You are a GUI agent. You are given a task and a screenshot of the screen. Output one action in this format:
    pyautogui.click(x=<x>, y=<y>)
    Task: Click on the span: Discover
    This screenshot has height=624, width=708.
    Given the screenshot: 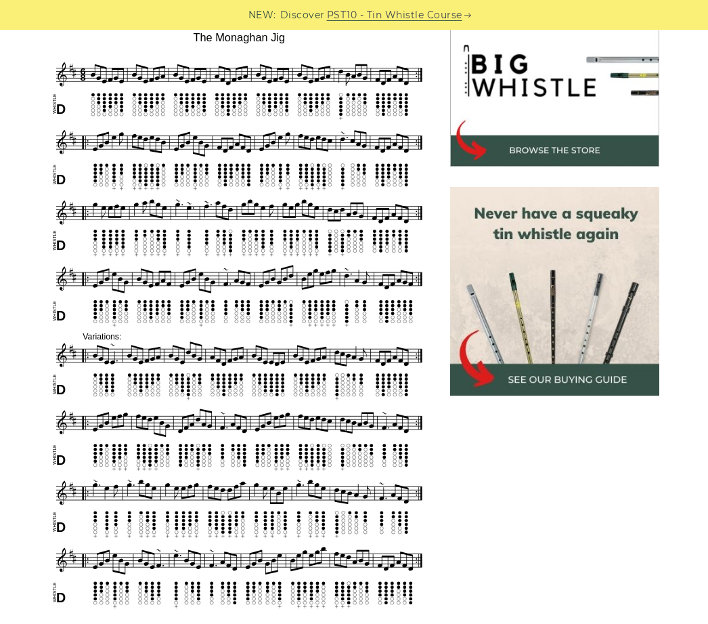 What is the action you would take?
    pyautogui.click(x=303, y=15)
    